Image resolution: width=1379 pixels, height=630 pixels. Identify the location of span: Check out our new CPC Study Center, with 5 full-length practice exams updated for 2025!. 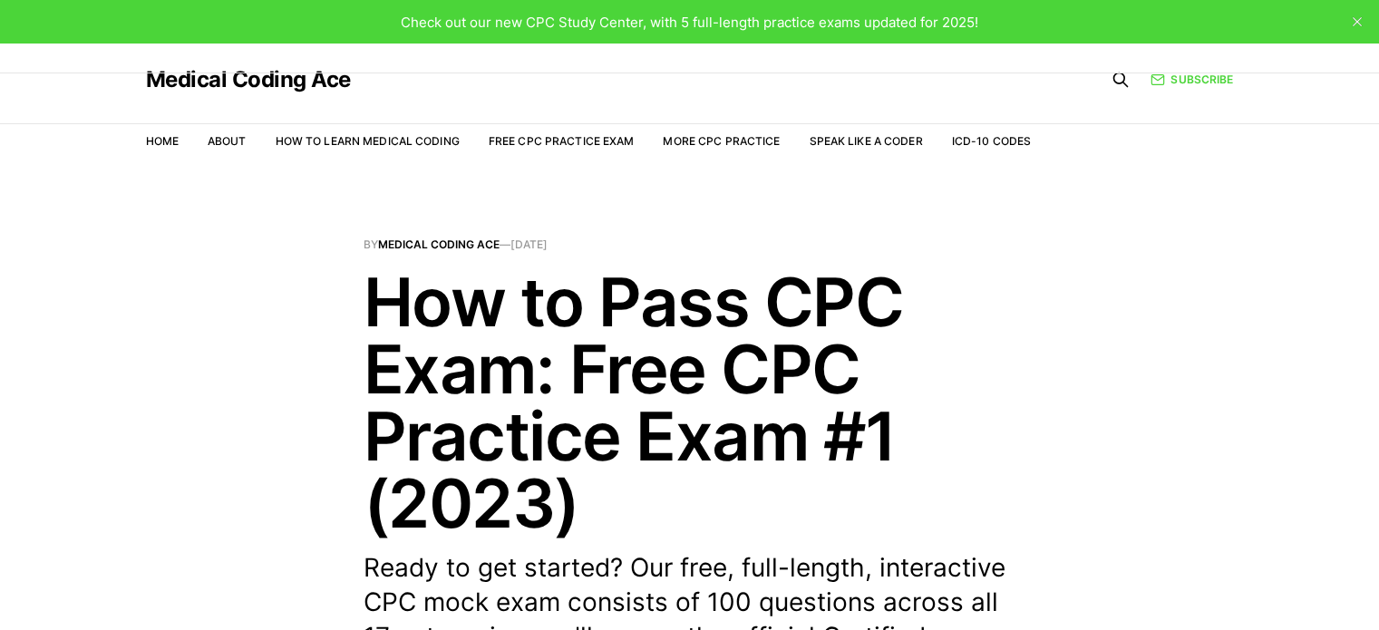
(689, 22).